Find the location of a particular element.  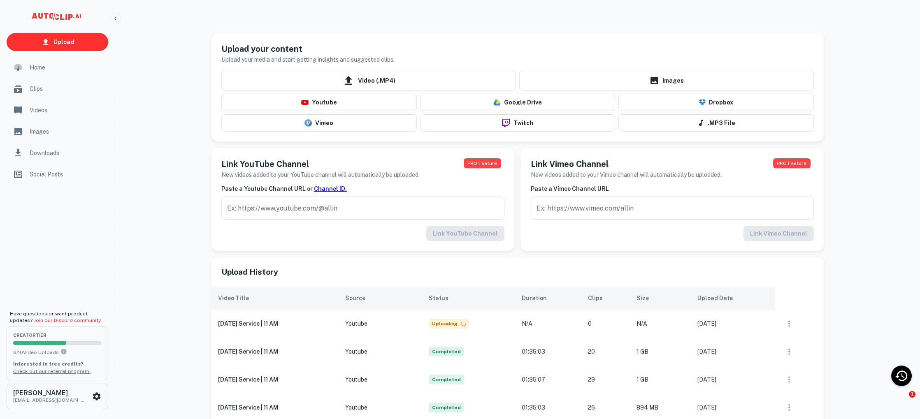

p: Interested in free credits? is located at coordinates (57, 364).